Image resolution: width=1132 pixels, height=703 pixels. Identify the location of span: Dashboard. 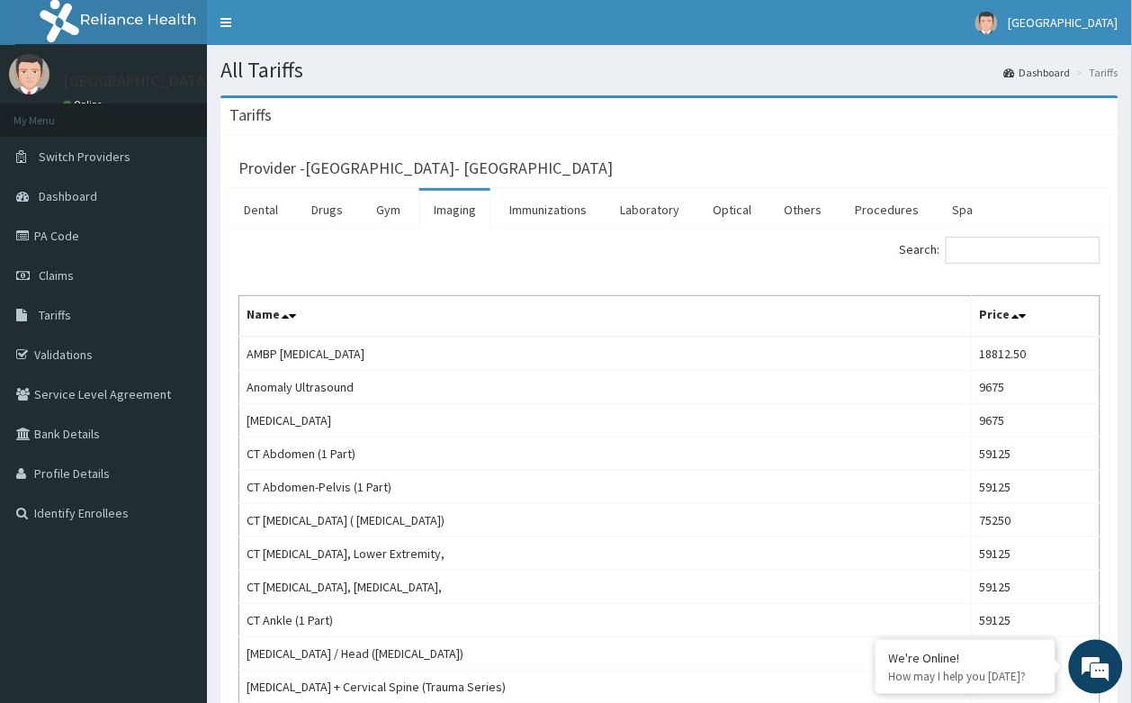
(68, 196).